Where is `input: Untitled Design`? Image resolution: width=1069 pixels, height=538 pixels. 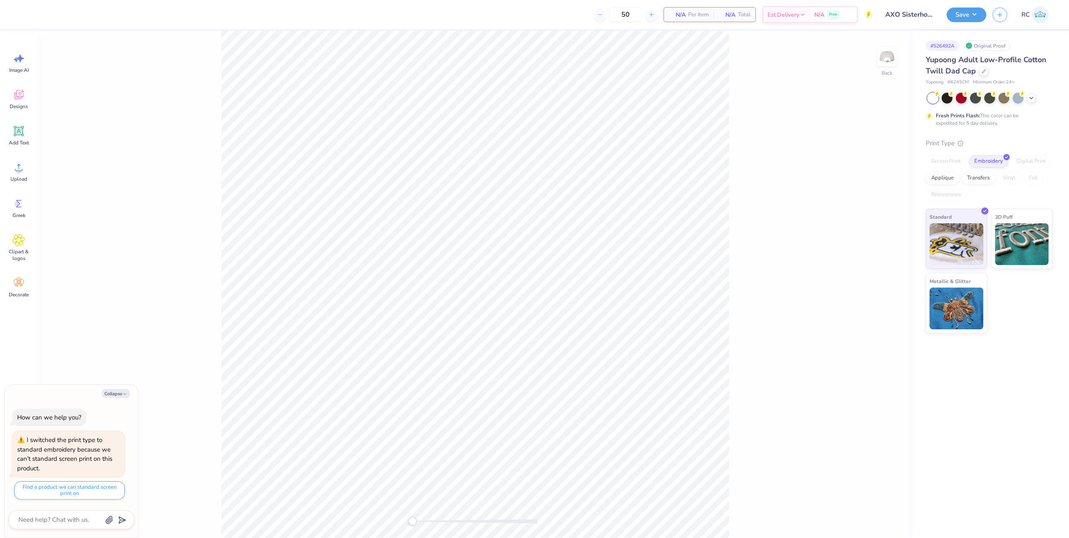
input: Untitled Design is located at coordinates (910, 15).